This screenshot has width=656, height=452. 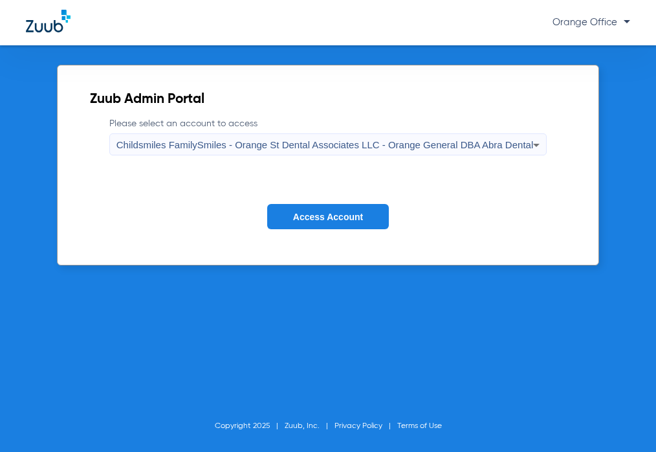 I want to click on h2: Zuub Admin Portal, so click(x=328, y=100).